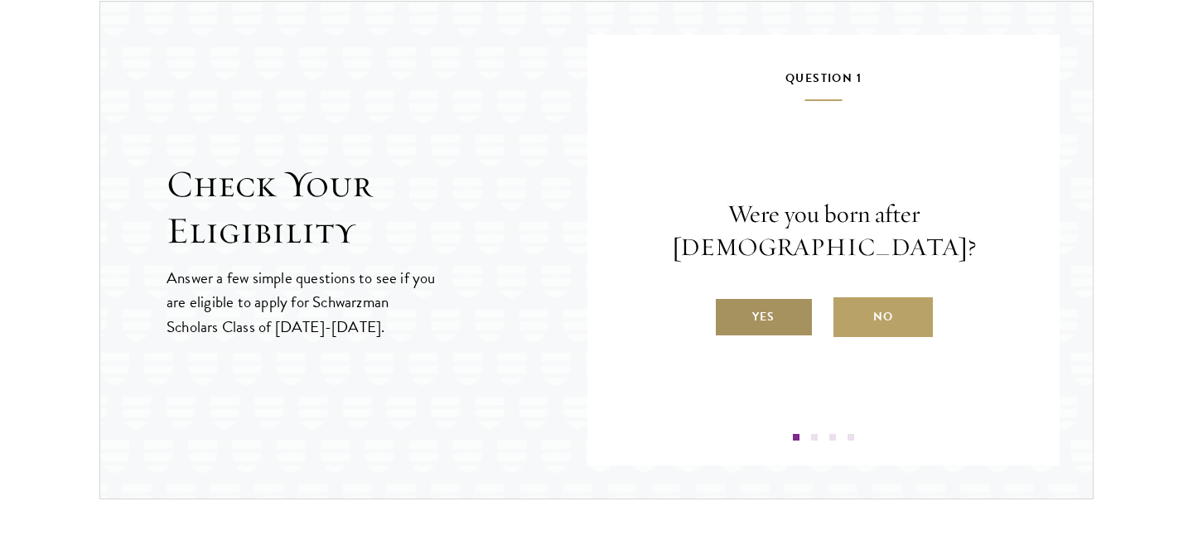 The height and width of the screenshot is (554, 1193). What do you see at coordinates (301, 301) in the screenshot?
I see `p: Answer a few simple questions to see if you are eligible to apply for Schwarzman Scholars Class o...` at bounding box center [301, 301].